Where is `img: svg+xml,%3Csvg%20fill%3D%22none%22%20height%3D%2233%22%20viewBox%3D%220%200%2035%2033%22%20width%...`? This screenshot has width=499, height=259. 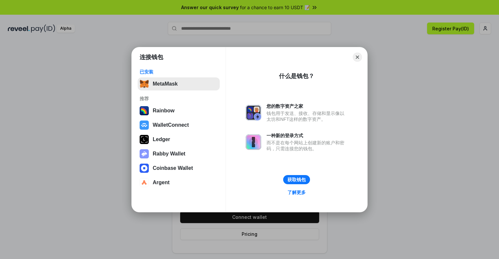 img: svg+xml,%3Csvg%20fill%3D%22none%22%20height%3D%2233%22%20viewBox%3D%220%200%2035%2033%22%20width%... is located at coordinates (144, 84).